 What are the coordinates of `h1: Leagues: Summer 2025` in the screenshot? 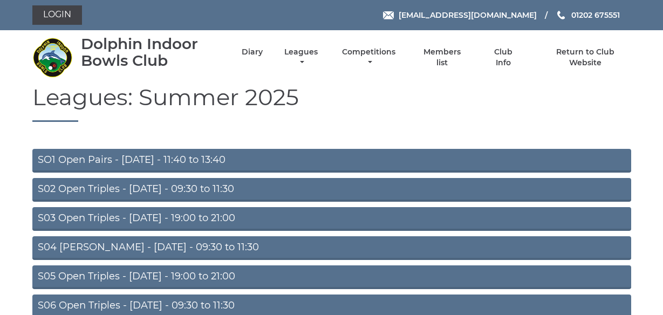 It's located at (332, 103).